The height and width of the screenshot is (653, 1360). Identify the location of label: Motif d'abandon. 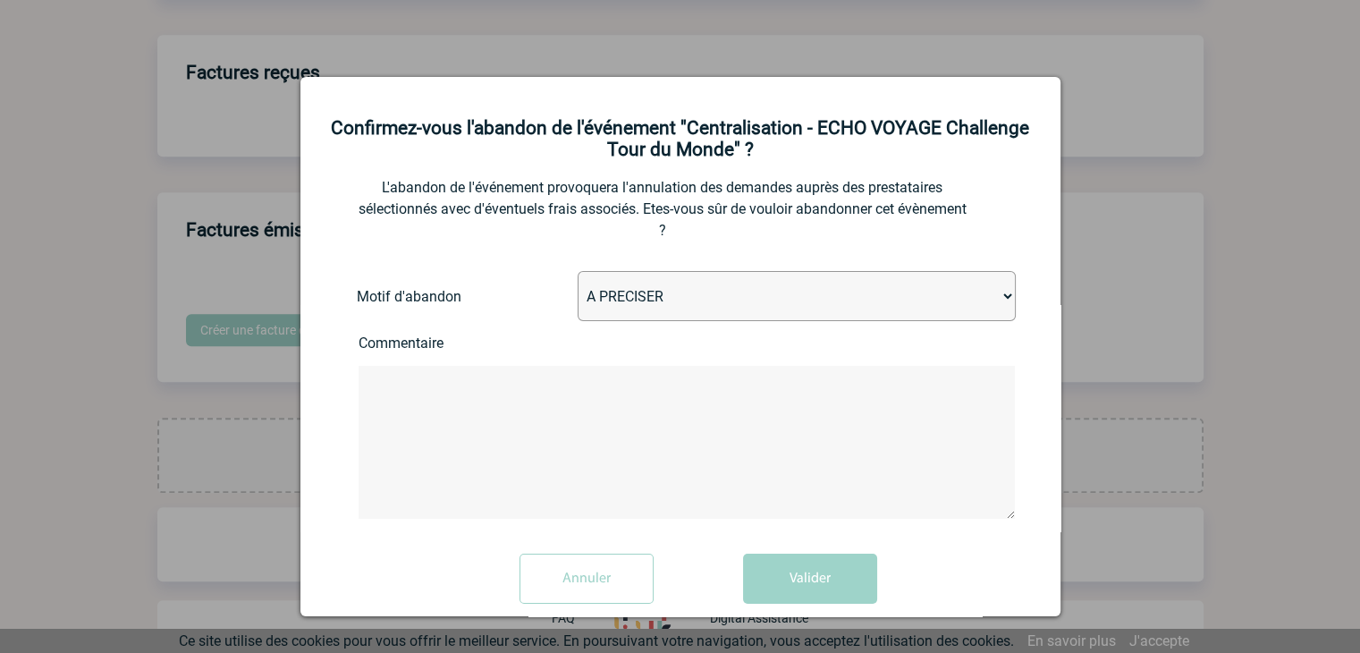
(426, 296).